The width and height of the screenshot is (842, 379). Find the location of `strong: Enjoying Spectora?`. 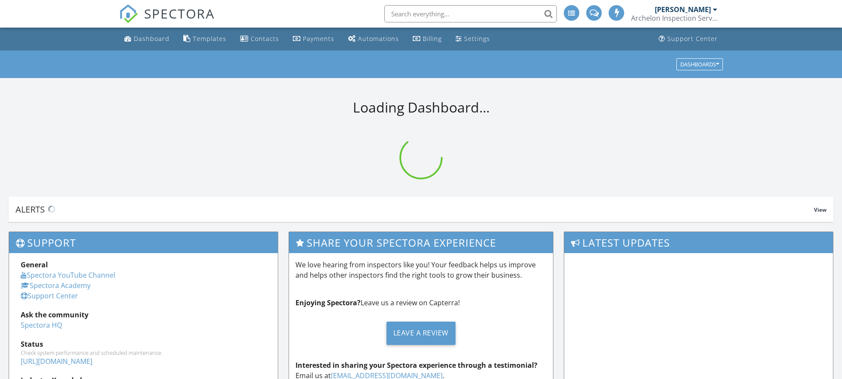

strong: Enjoying Spectora? is located at coordinates (328, 303).